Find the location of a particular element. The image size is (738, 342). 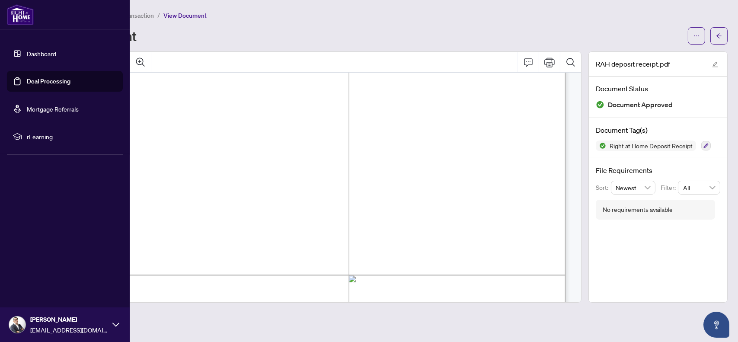

h4: Document Tag(s) is located at coordinates (658, 130).